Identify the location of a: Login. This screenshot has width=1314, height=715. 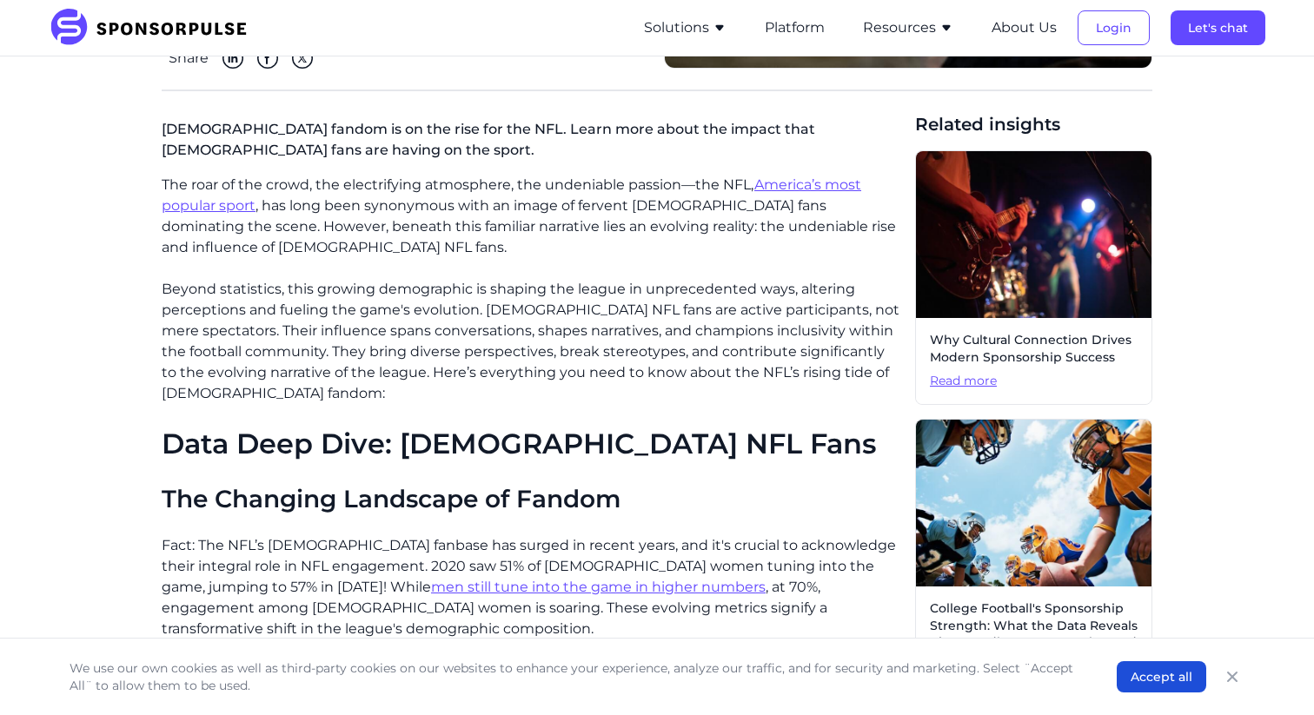
(1113, 28).